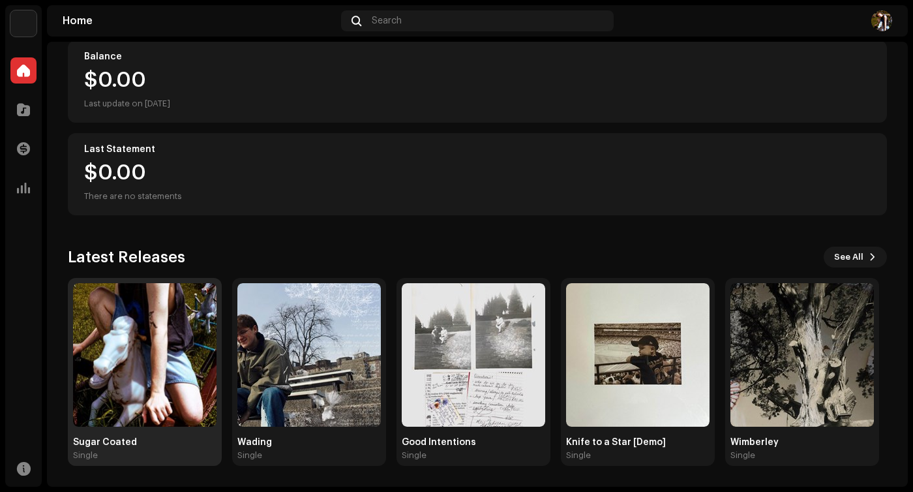 The width and height of the screenshot is (913, 492). Describe the element at coordinates (309, 442) in the screenshot. I see `div: Wading` at that location.